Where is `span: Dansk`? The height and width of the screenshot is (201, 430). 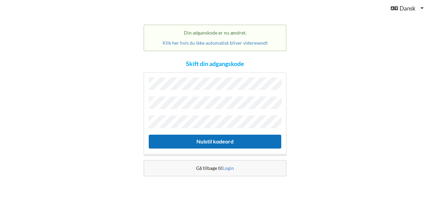 span: Dansk is located at coordinates (408, 8).